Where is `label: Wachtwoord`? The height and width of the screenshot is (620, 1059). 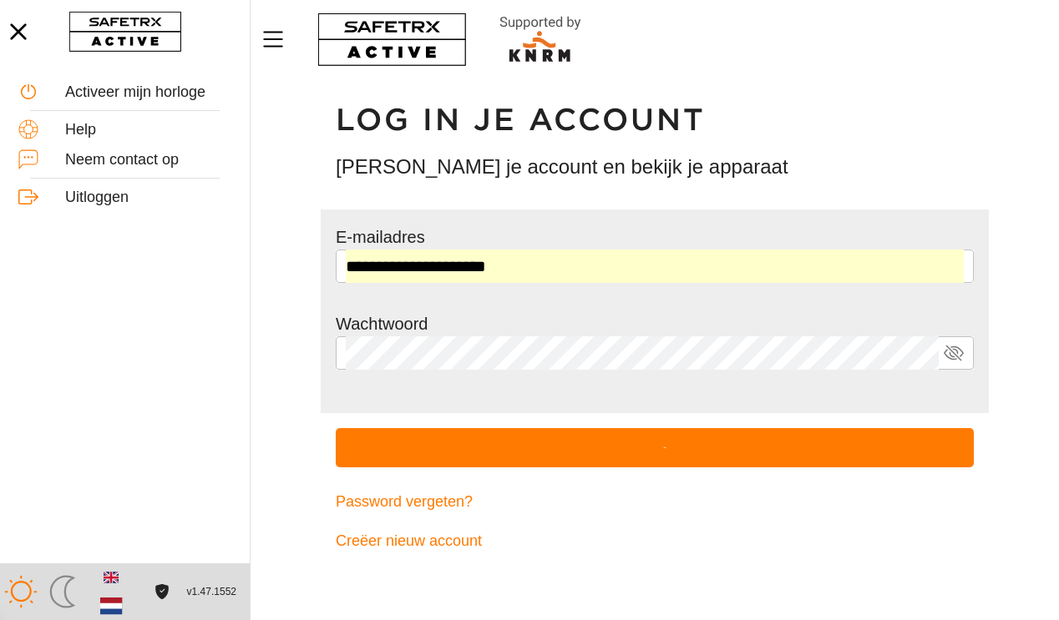
label: Wachtwoord is located at coordinates (382, 324).